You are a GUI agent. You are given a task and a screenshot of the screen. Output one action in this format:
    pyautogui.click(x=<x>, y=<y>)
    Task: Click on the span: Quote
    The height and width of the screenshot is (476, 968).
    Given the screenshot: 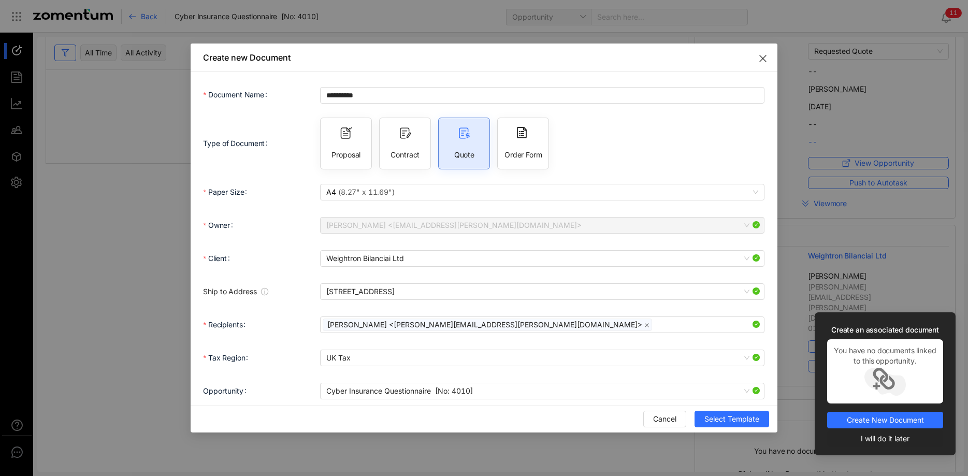 What is the action you would take?
    pyautogui.click(x=464, y=155)
    